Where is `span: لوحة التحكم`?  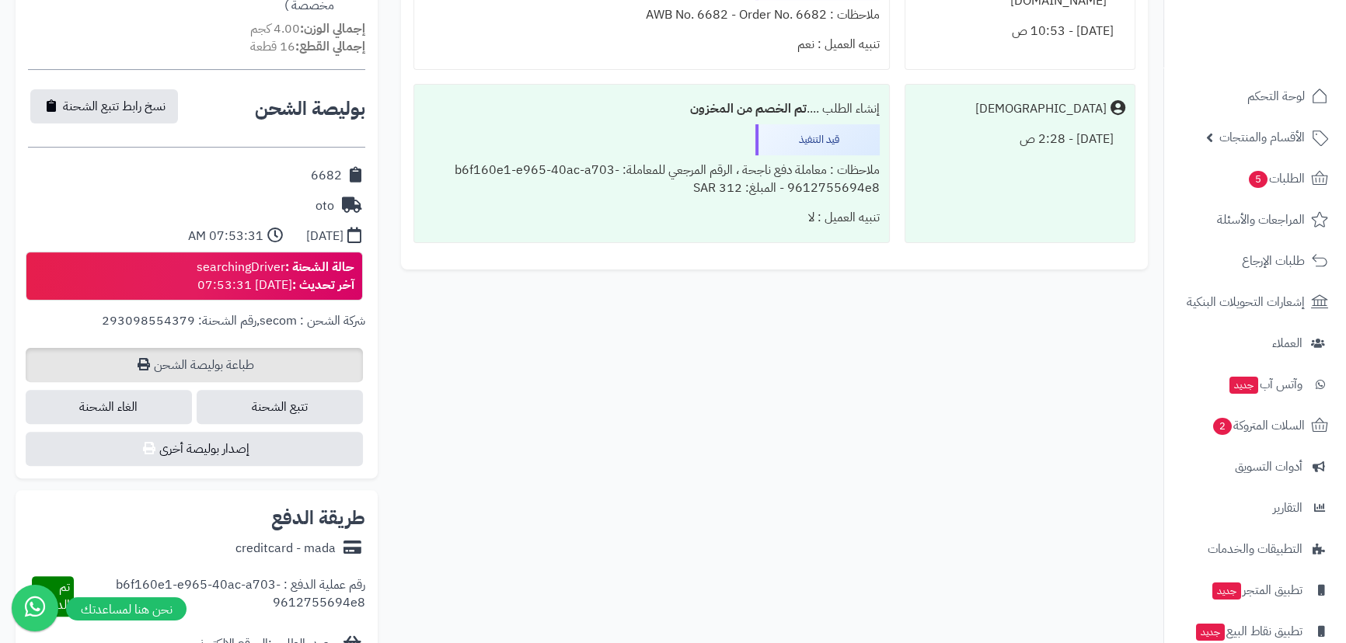 span: لوحة التحكم is located at coordinates (1276, 96).